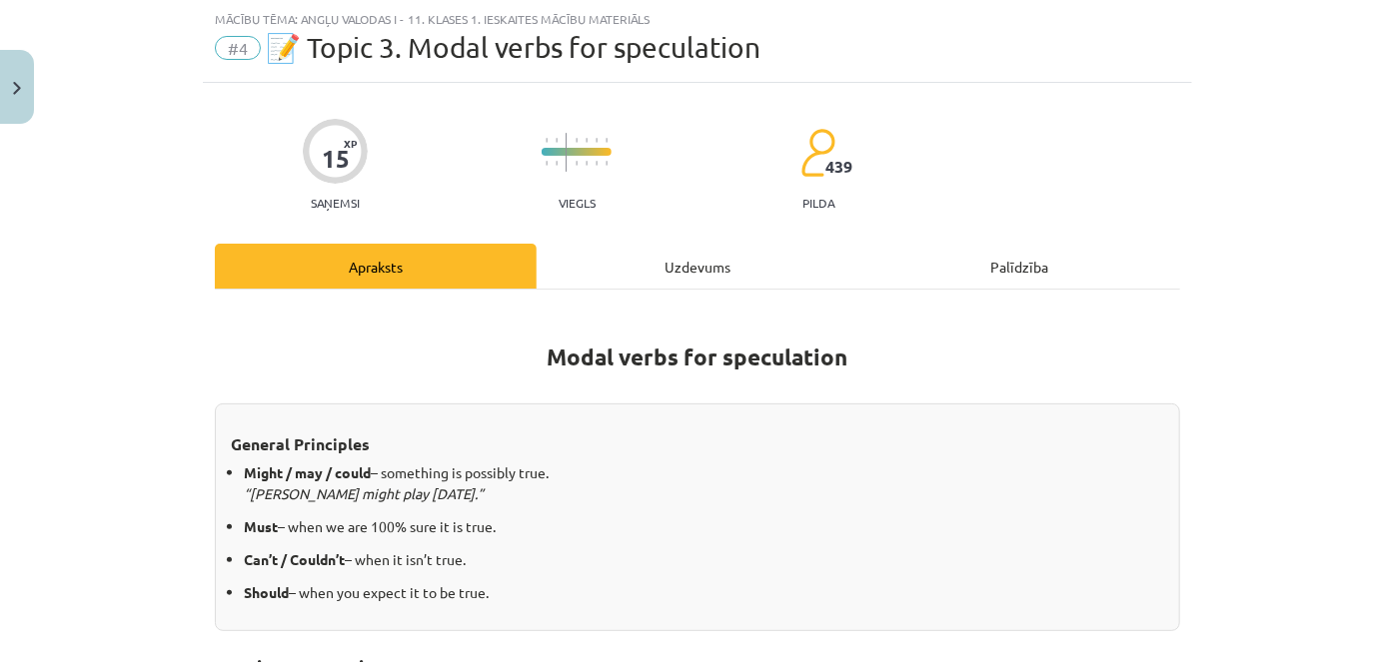  Describe the element at coordinates (17, 88) in the screenshot. I see `img: icon-close-lesson-0947bae3869378f0d4975bcd49f059093ad1ed9edebbc8119c70593378902aed.svg` at that location.